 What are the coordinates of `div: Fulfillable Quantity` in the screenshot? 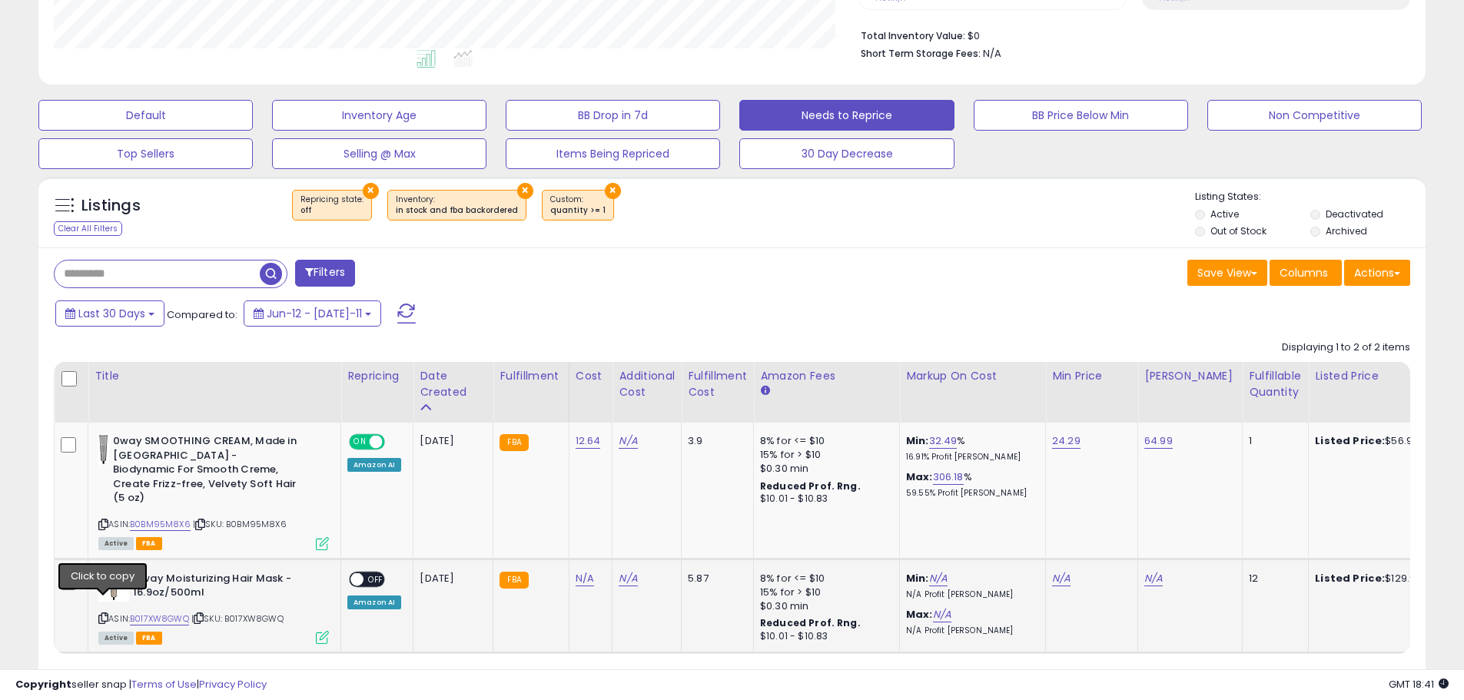 It's located at (1275, 384).